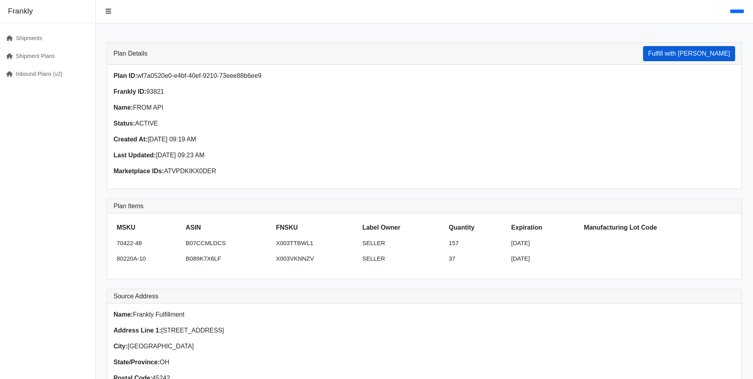  What do you see at coordinates (130, 53) in the screenshot?
I see `h3: Plan Details` at bounding box center [130, 53].